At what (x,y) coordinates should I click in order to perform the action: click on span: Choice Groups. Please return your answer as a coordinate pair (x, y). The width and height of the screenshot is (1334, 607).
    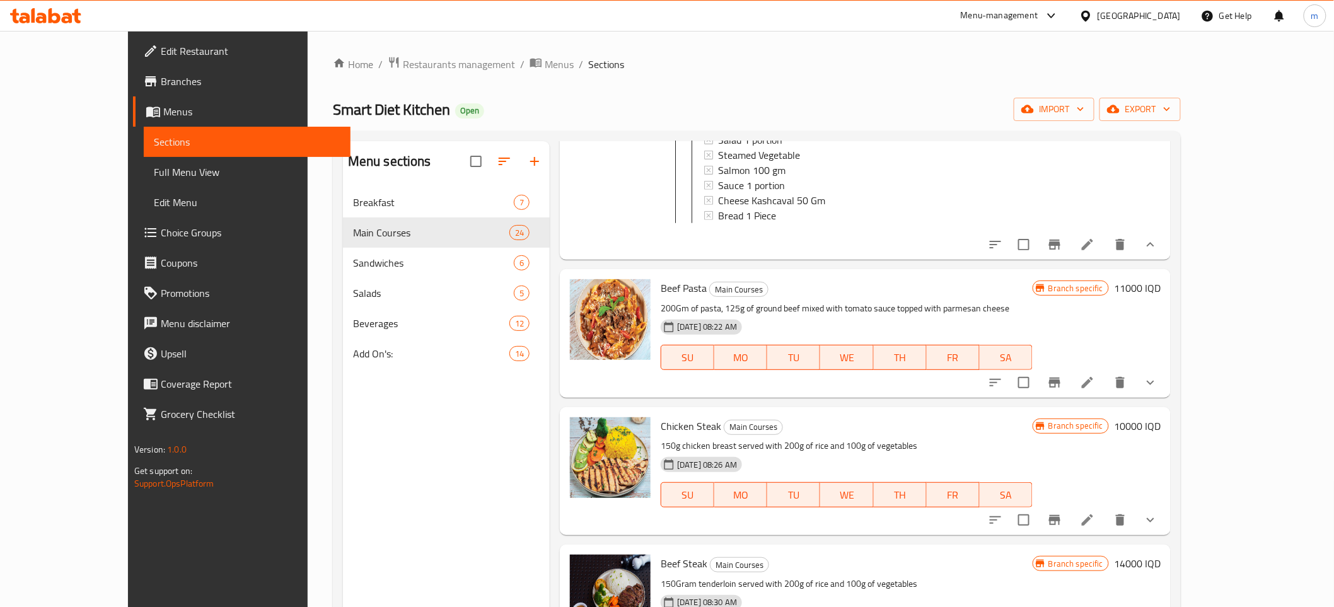
    Looking at the image, I should click on (250, 233).